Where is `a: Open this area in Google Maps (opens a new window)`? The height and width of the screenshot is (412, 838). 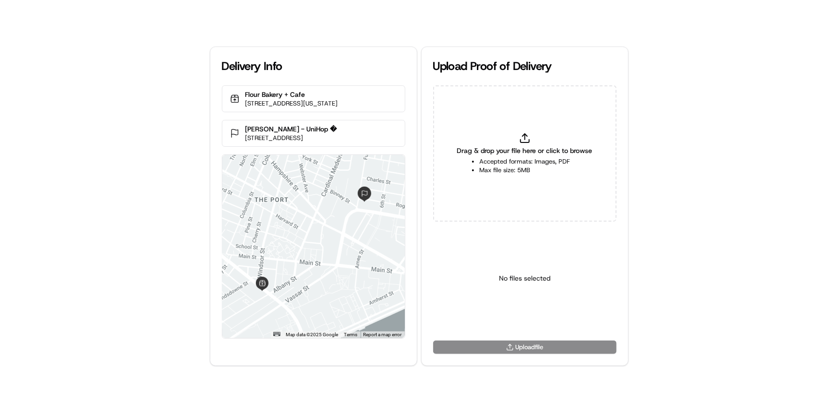 a: Open this area in Google Maps (opens a new window) is located at coordinates (240, 332).